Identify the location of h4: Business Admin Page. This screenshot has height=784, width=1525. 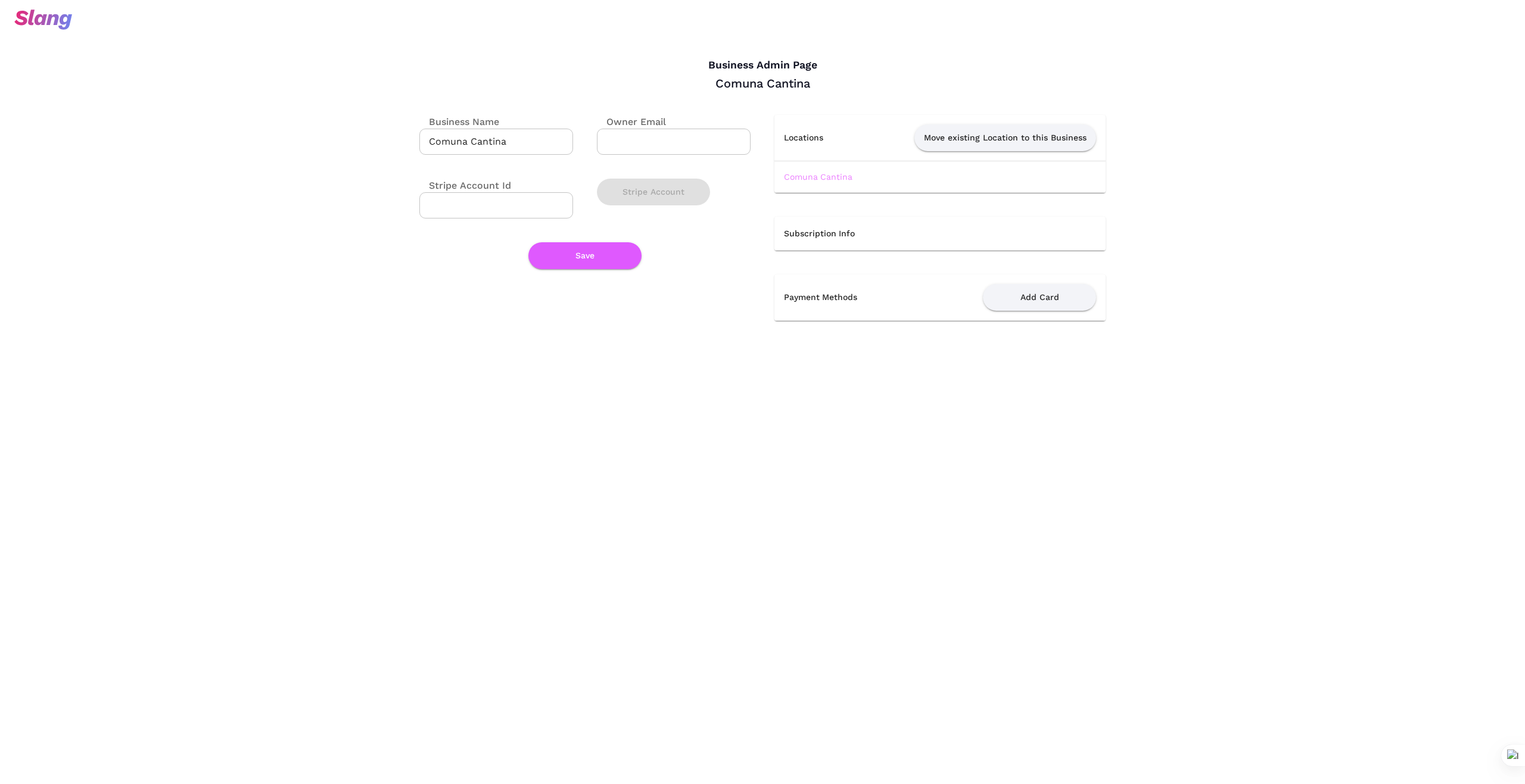
(762, 66).